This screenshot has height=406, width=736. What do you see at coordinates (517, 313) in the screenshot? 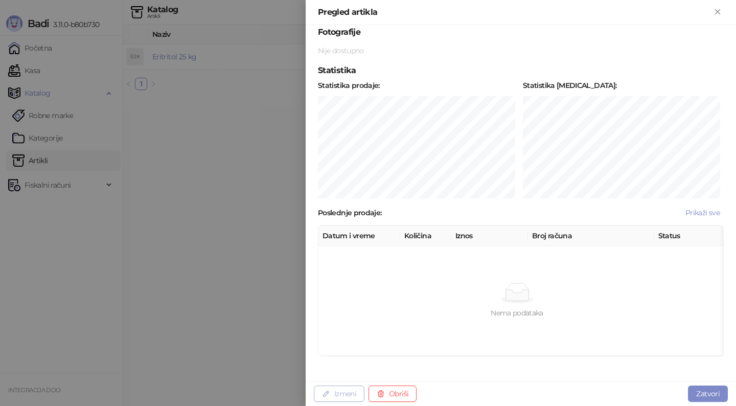
I see `div: Nema podataka` at bounding box center [517, 313].